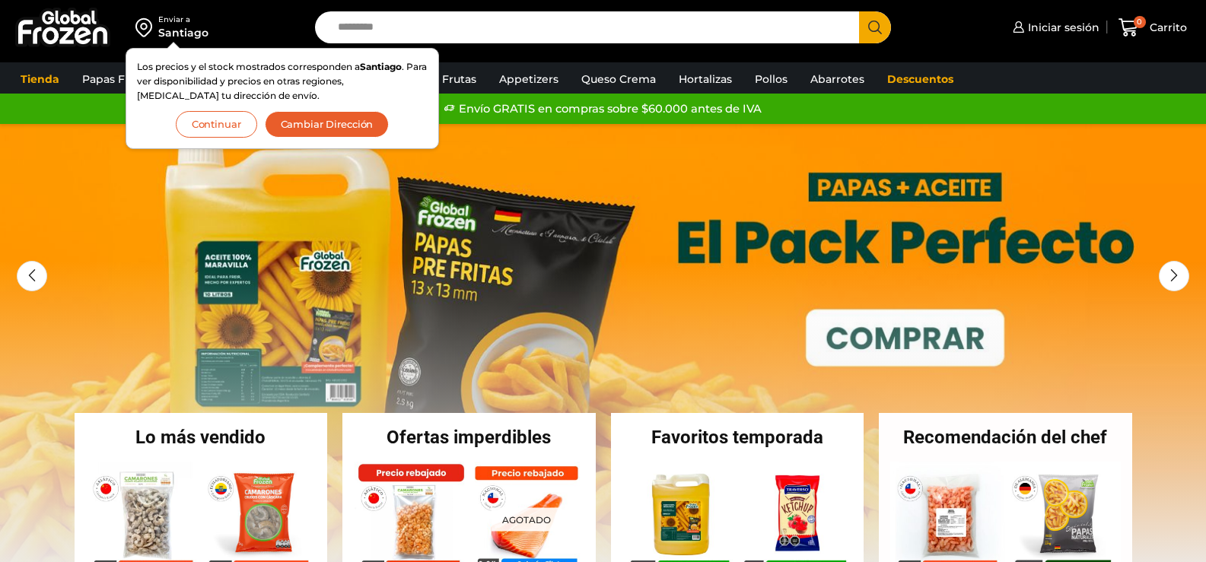 The height and width of the screenshot is (562, 1206). What do you see at coordinates (737, 438) in the screenshot?
I see `h2: Favoritos temporada` at bounding box center [737, 438].